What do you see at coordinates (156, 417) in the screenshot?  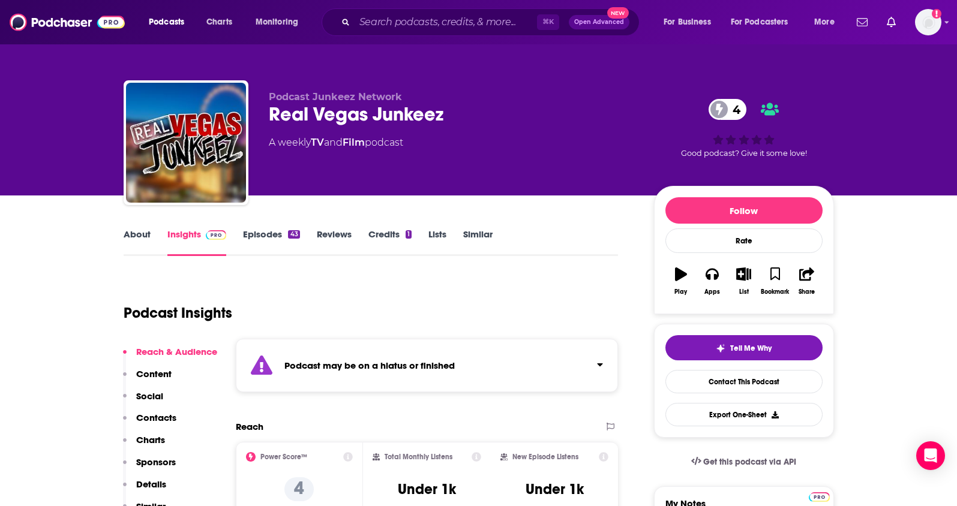 I see `p: Contacts` at bounding box center [156, 417].